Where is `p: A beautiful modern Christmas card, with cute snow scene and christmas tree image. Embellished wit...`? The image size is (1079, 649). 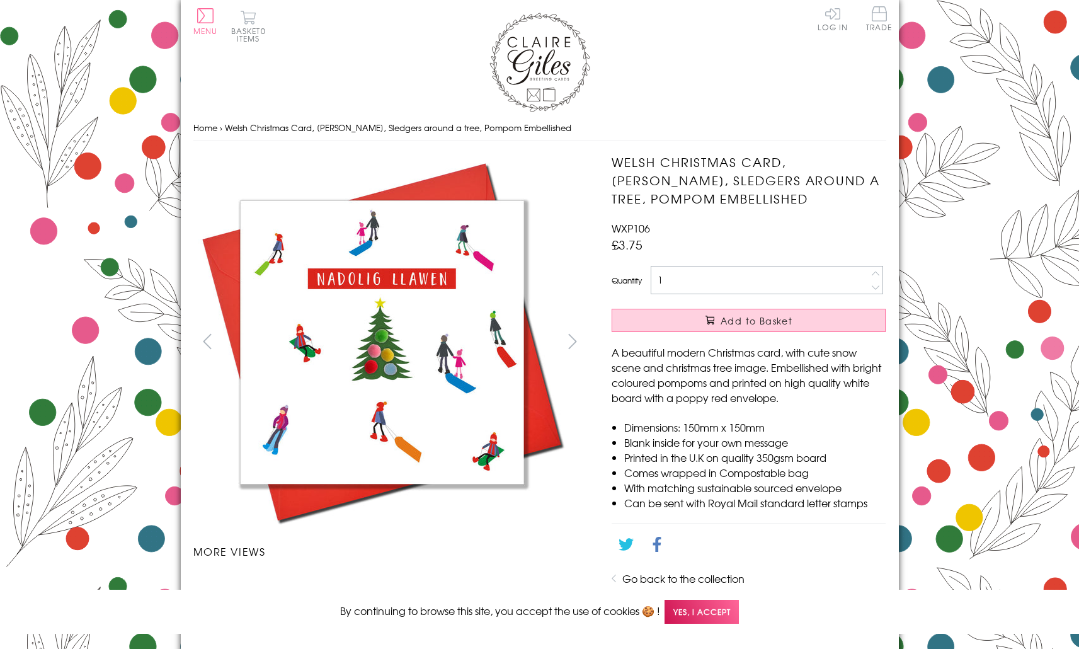
p: A beautiful modern Christmas card, with cute snow scene and christmas tree image. Embellished wit... is located at coordinates (748, 375).